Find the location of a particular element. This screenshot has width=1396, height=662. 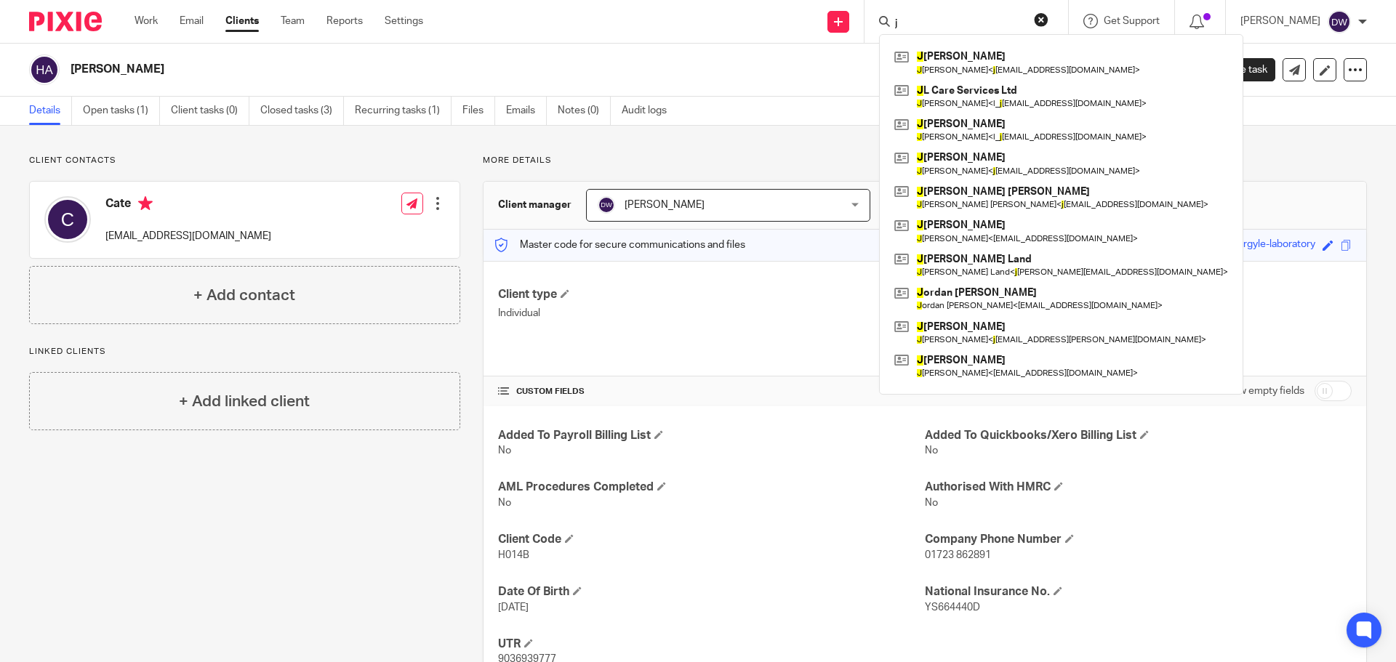

a: Open tasks (1) is located at coordinates (121, 111).